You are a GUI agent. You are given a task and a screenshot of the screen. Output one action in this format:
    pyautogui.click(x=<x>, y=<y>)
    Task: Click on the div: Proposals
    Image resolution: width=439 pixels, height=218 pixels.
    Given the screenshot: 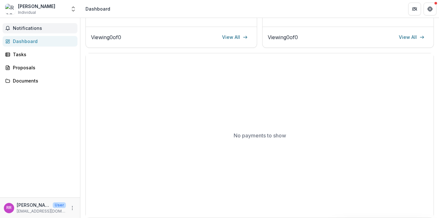 What is the action you would take?
    pyautogui.click(x=42, y=67)
    